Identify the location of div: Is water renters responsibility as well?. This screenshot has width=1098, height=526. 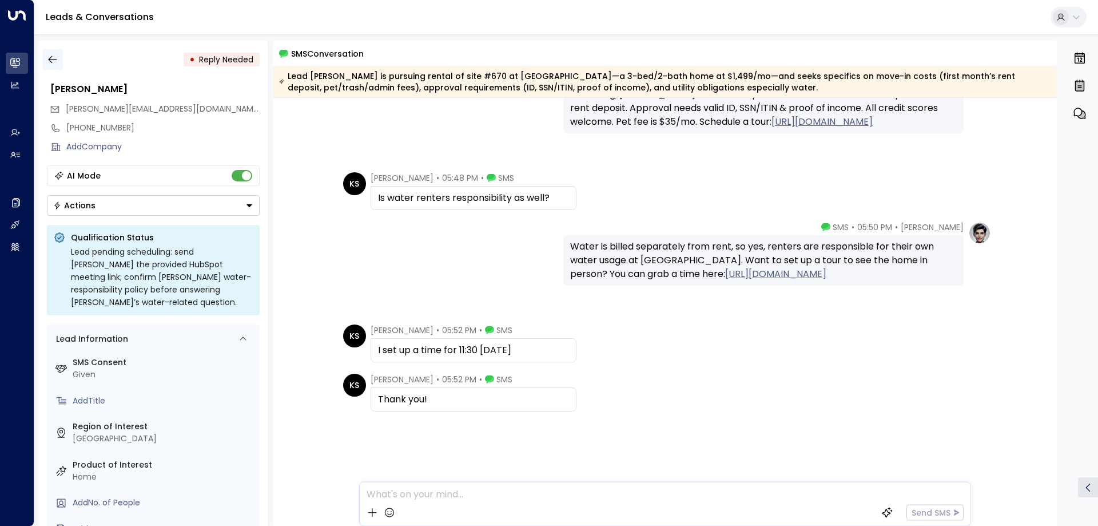
(474, 198).